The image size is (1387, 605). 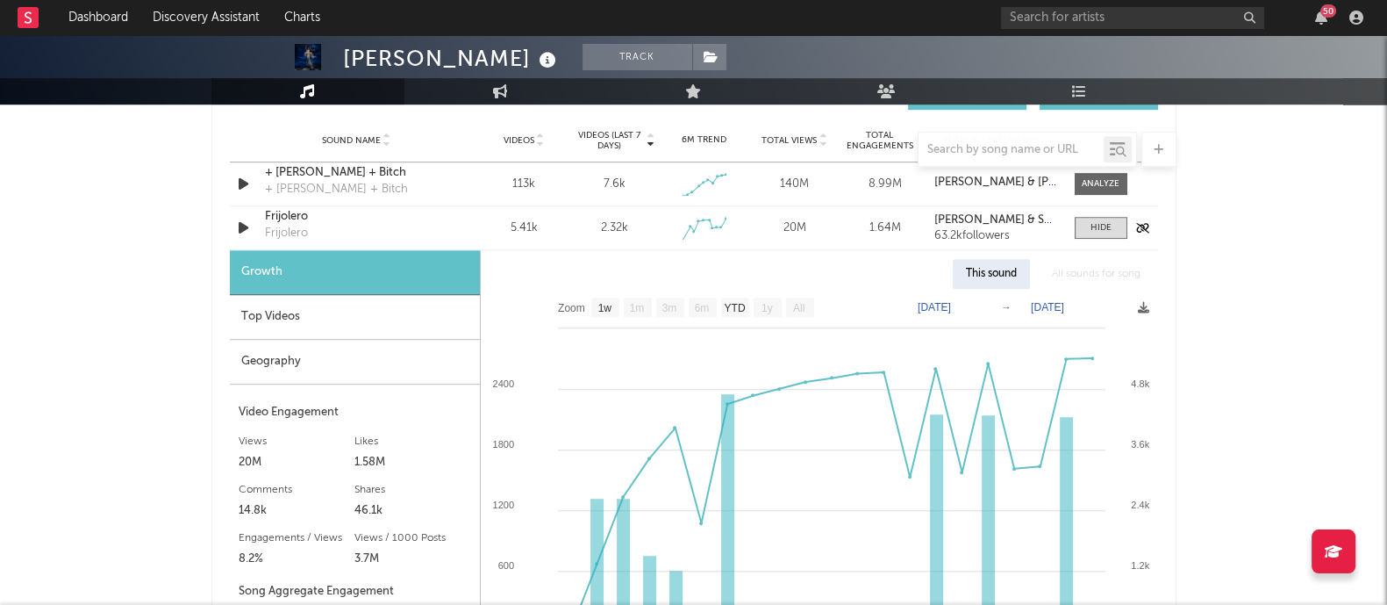 What do you see at coordinates (524, 184) in the screenshot?
I see `div: 113k` at bounding box center [524, 184].